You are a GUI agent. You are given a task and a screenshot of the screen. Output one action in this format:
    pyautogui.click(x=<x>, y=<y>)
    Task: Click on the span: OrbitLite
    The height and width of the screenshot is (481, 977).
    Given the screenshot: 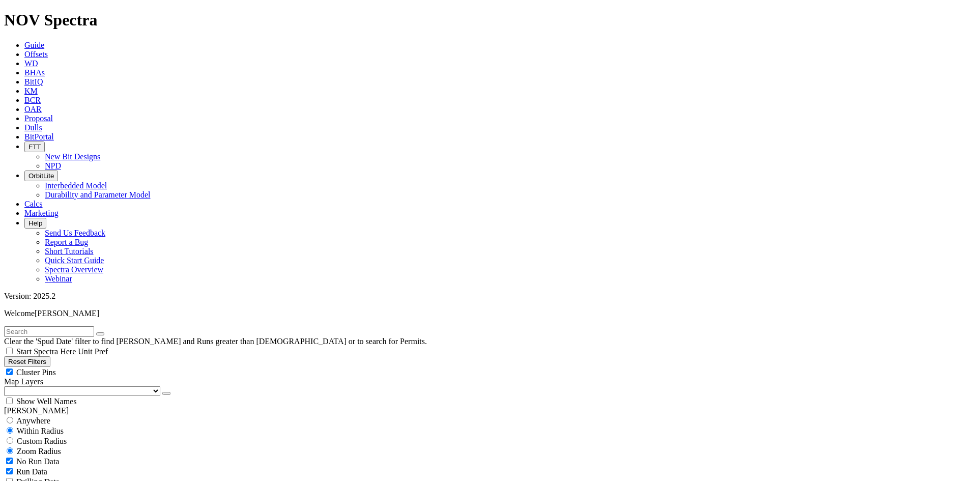 What is the action you would take?
    pyautogui.click(x=41, y=176)
    